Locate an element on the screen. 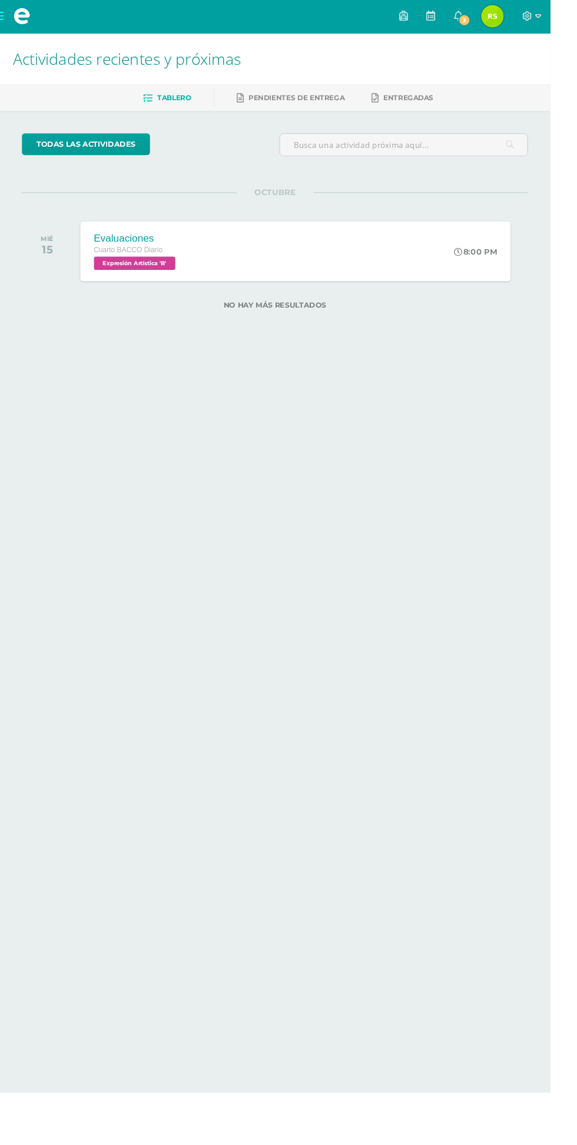 The image size is (577, 1145). a: todas las Actividades is located at coordinates (91, 151).